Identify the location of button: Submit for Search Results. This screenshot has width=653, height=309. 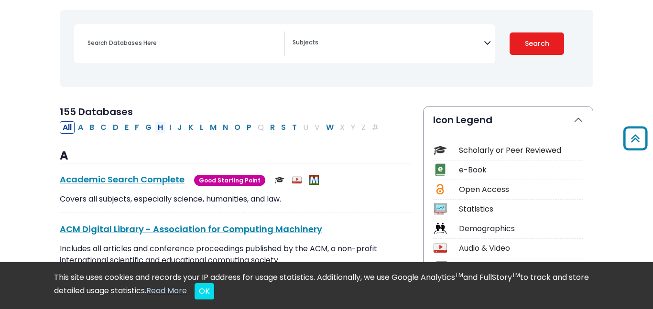
(537, 44).